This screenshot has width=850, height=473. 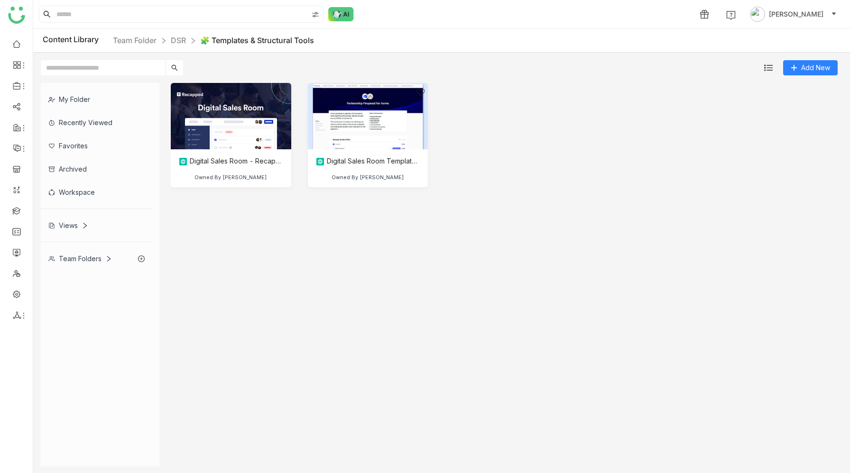 What do you see at coordinates (96, 122) in the screenshot?
I see `div: Recently Viewed` at bounding box center [96, 122].